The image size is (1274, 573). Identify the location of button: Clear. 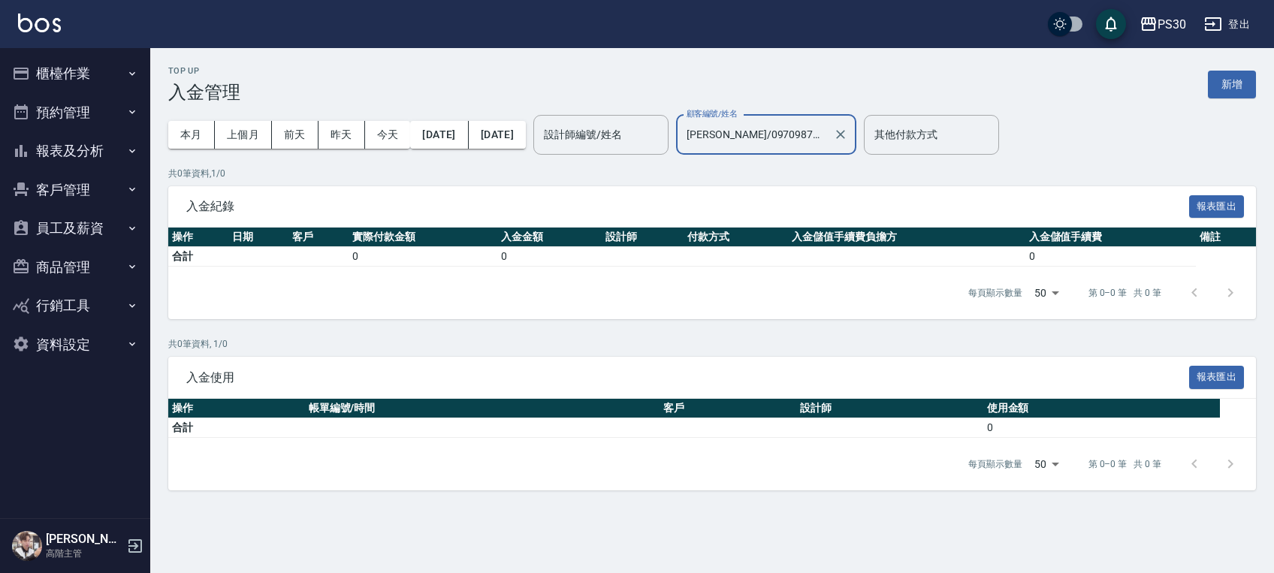
(840, 134).